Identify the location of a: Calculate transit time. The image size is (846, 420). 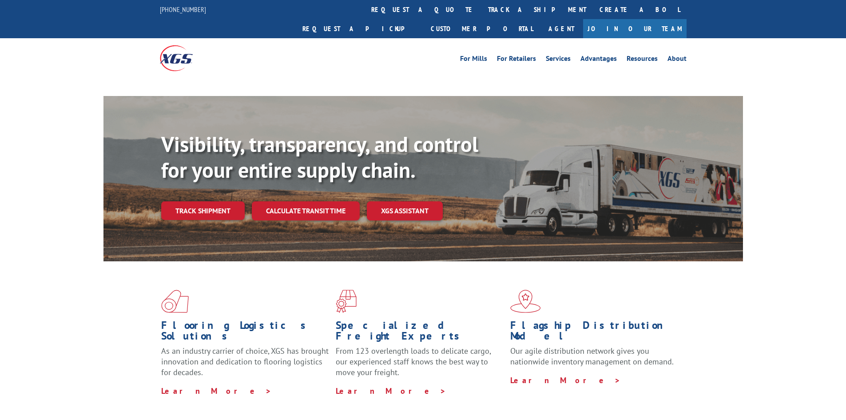
(305, 210).